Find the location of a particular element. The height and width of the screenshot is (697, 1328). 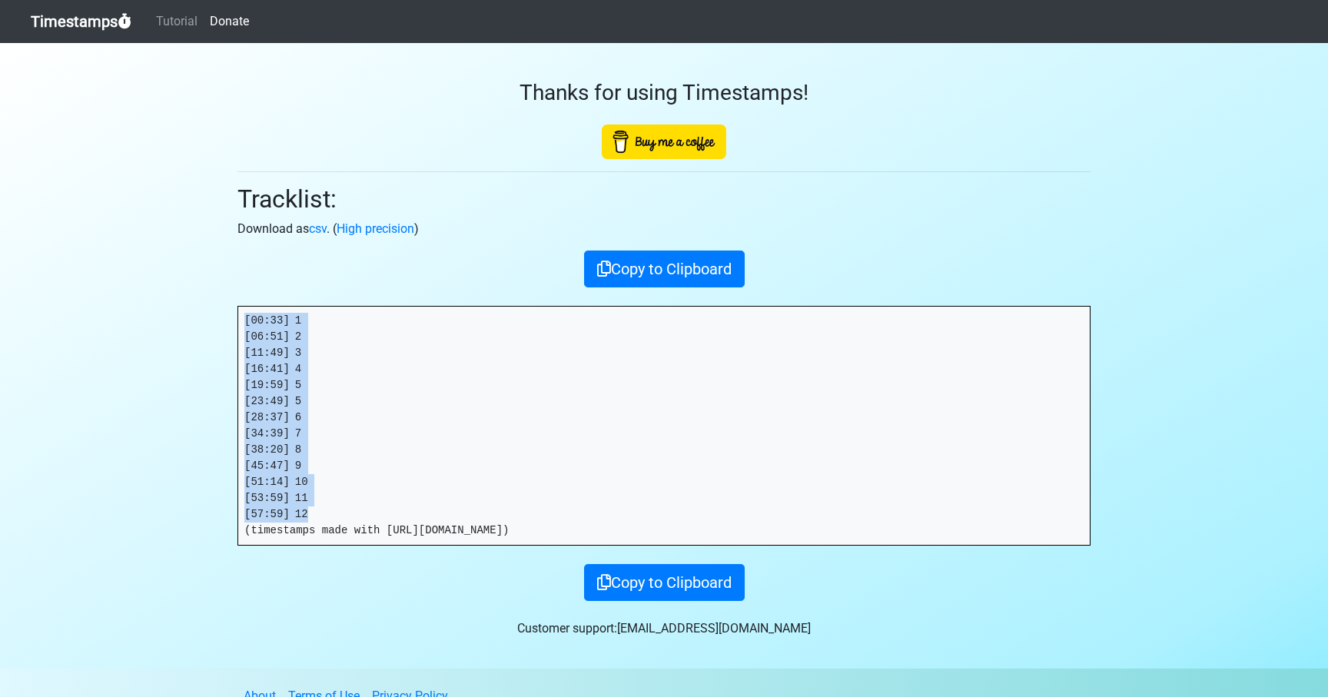

a: High precision is located at coordinates (375, 228).